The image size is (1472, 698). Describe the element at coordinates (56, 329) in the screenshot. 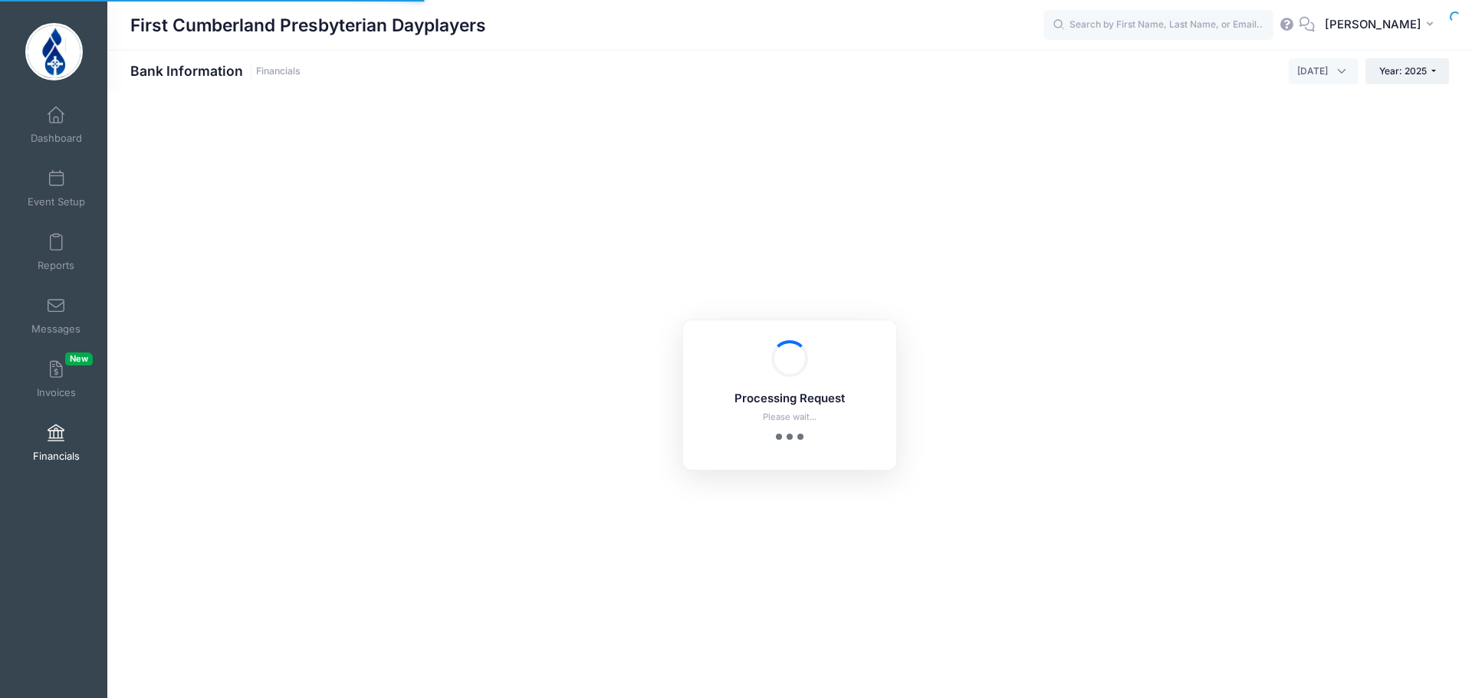

I see `span: Messages` at that location.